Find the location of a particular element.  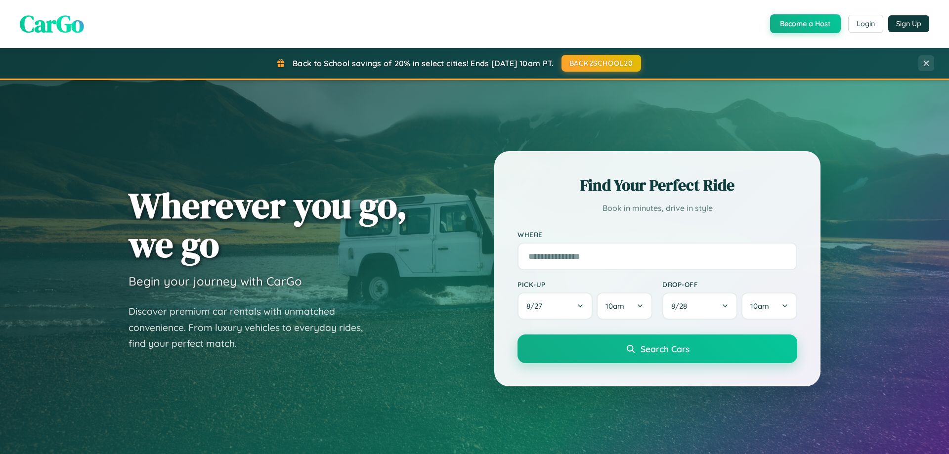

span: Search Cars is located at coordinates (665, 349).